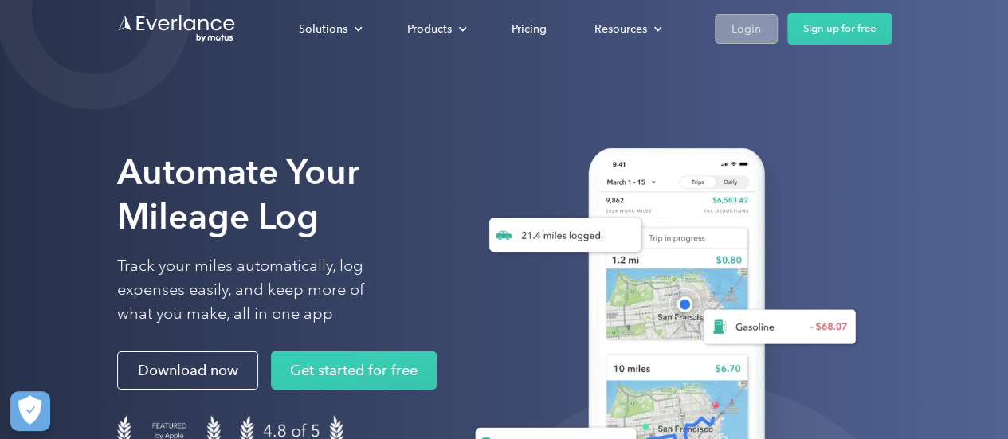  What do you see at coordinates (238, 194) in the screenshot?
I see `strong: Automate Your Mileage Log` at bounding box center [238, 194].